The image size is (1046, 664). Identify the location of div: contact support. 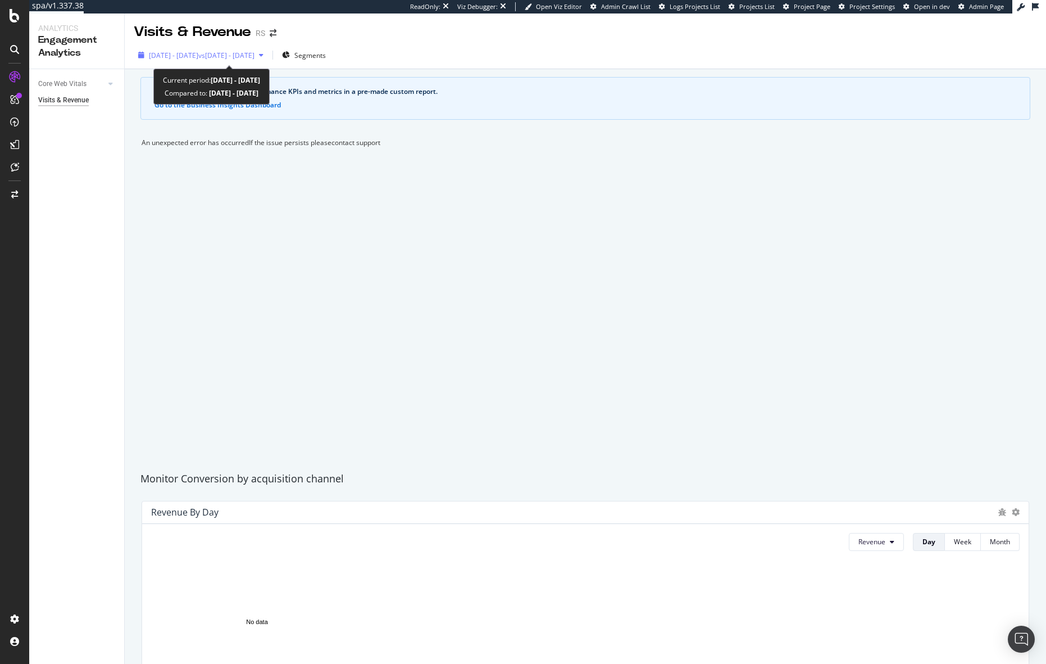
(356, 142).